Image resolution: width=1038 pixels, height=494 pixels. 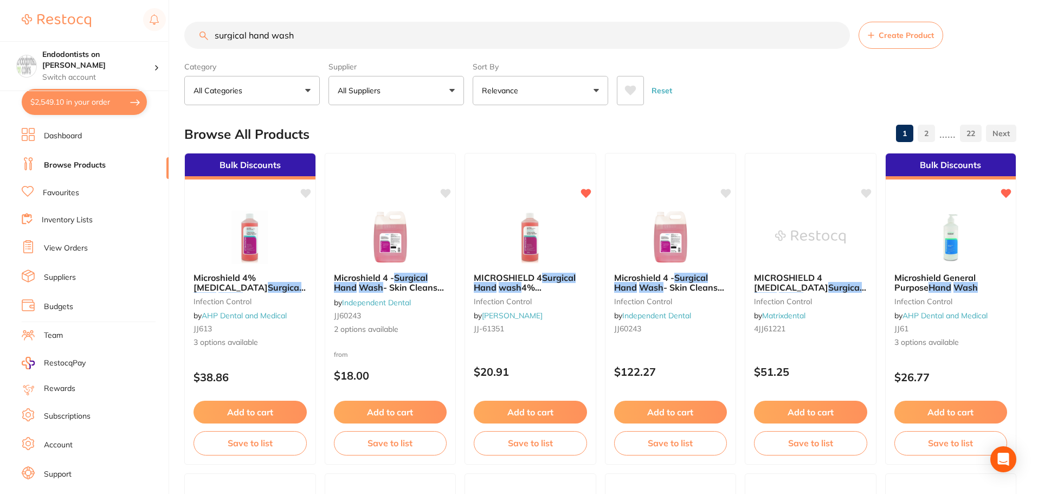 I want to click on a: Subscriptions, so click(x=67, y=416).